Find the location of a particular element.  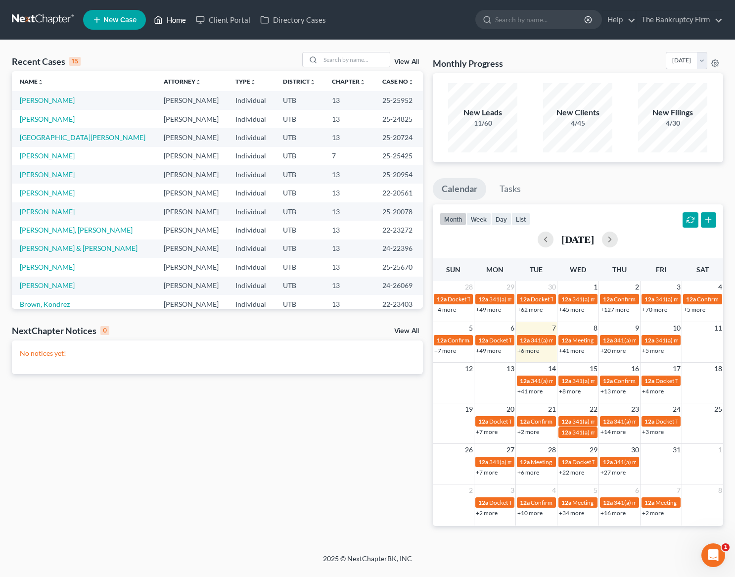

div: 4/30 is located at coordinates (673, 123).